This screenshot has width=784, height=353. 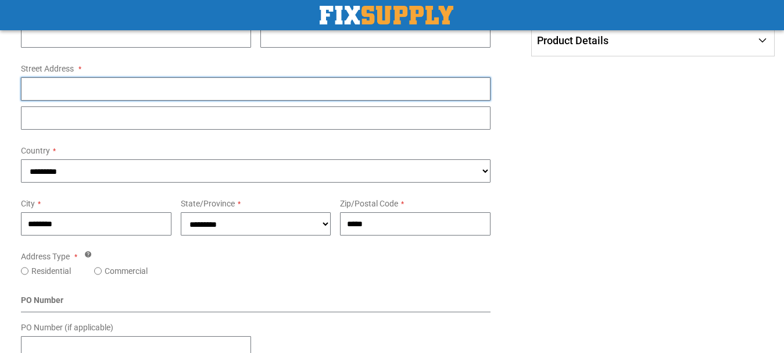 I want to click on span: State/Province, so click(x=207, y=203).